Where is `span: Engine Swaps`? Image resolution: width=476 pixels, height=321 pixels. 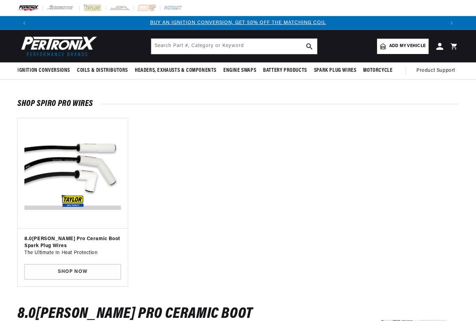
span: Engine Swaps is located at coordinates (240, 70).